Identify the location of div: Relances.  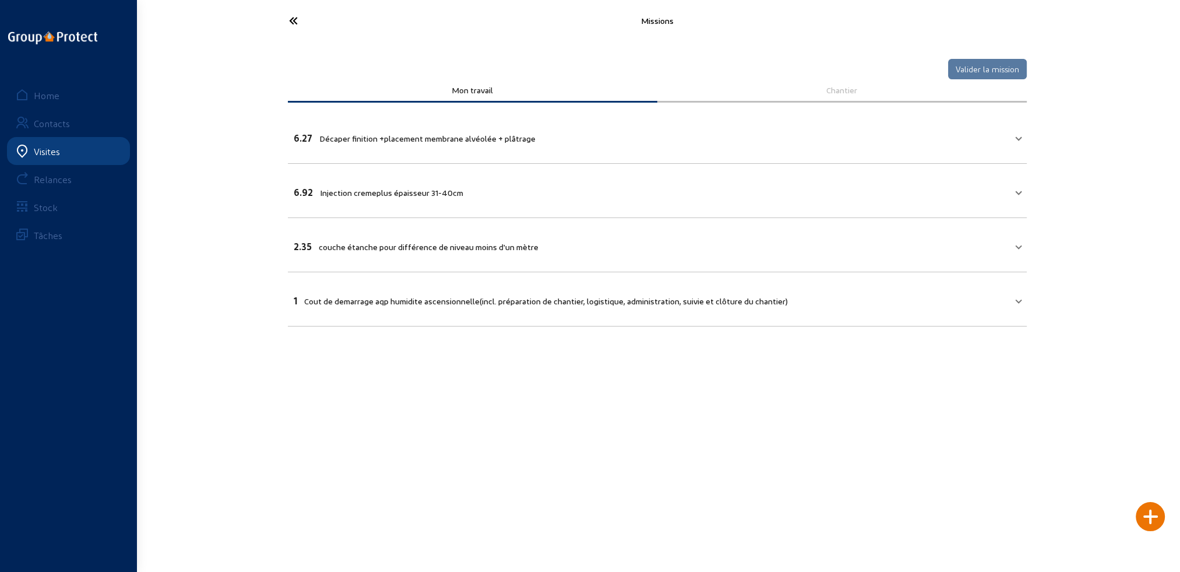
(52, 179).